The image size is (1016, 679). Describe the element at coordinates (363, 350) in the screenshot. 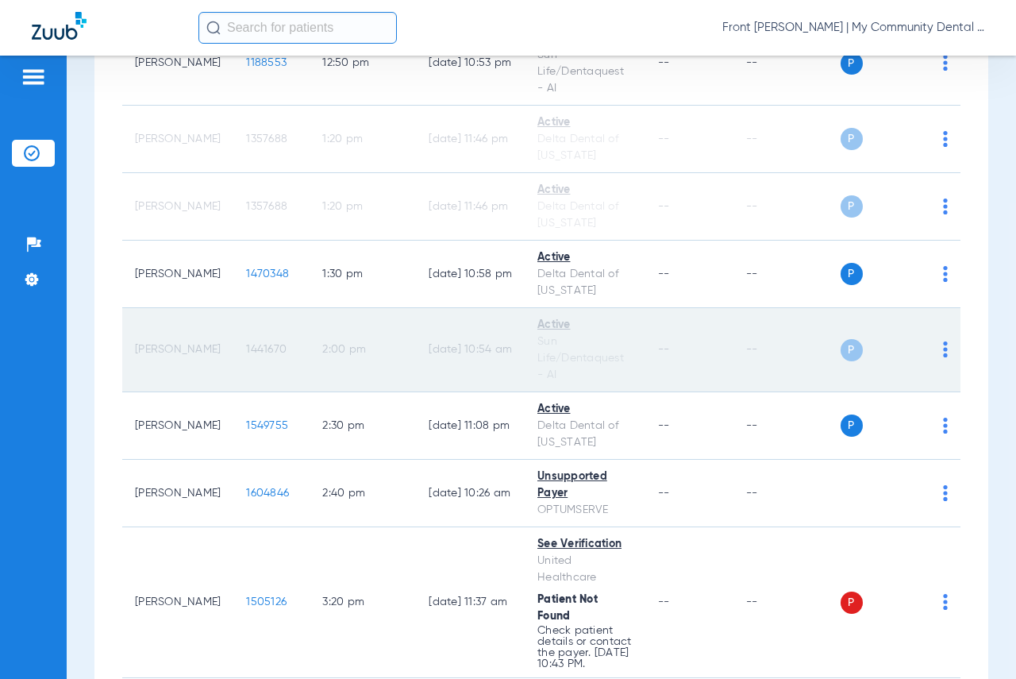

I see `td: 2:00 PM` at that location.